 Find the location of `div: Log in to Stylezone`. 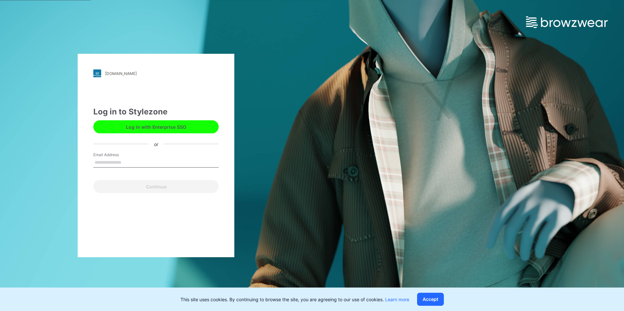

div: Log in to Stylezone is located at coordinates (156, 112).